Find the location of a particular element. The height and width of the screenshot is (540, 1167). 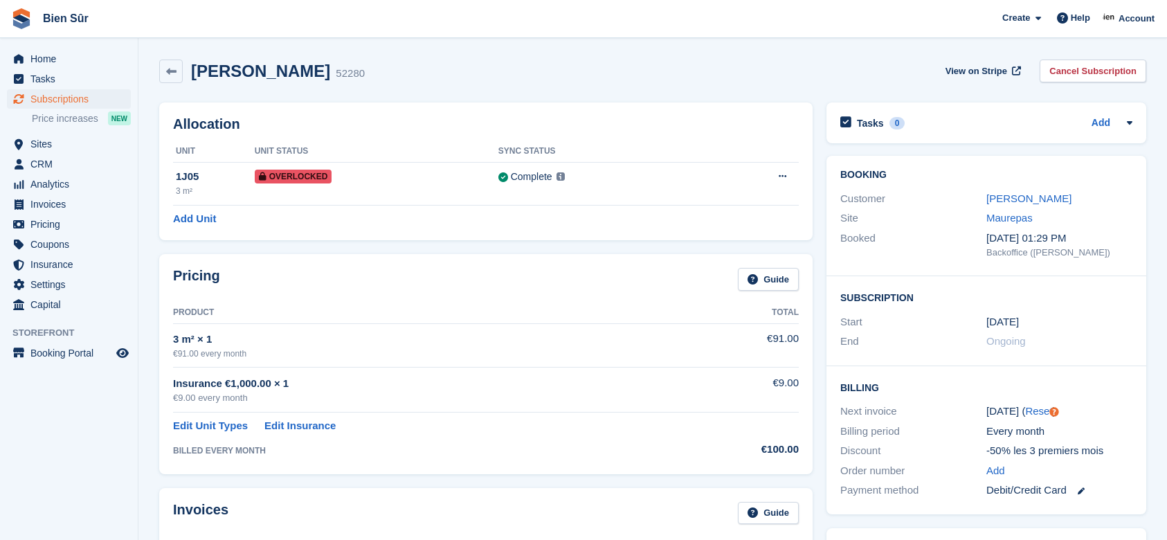

div: 0 is located at coordinates (897, 123).